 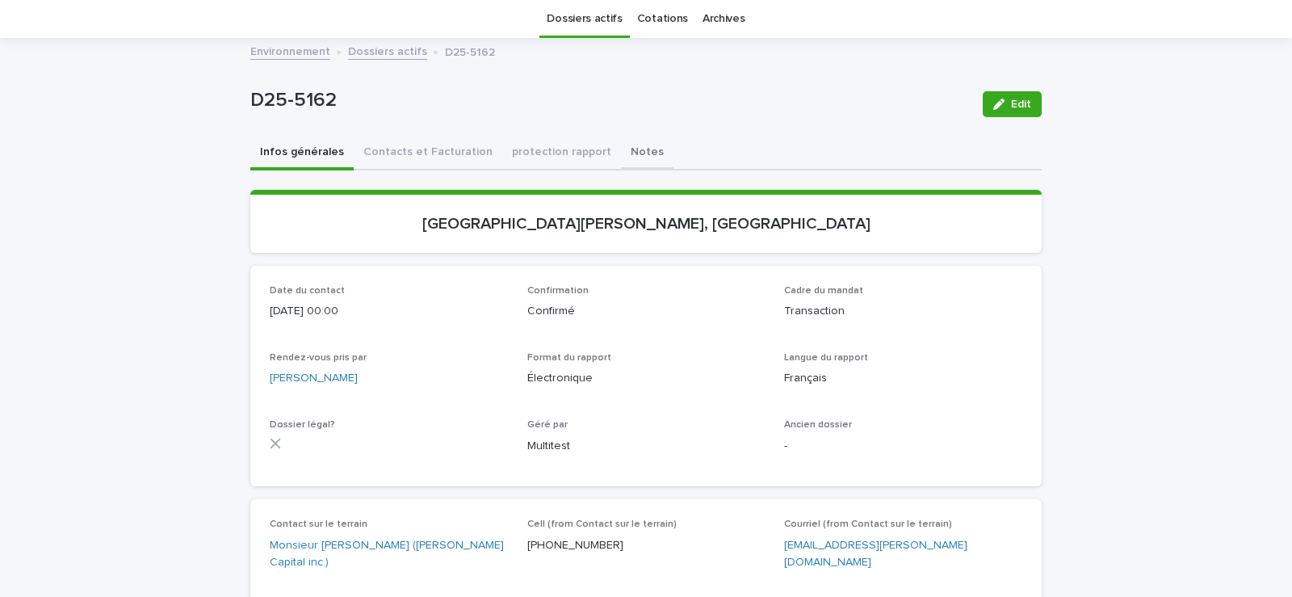 What do you see at coordinates (903, 311) in the screenshot?
I see `p: Transaction` at bounding box center [903, 311].